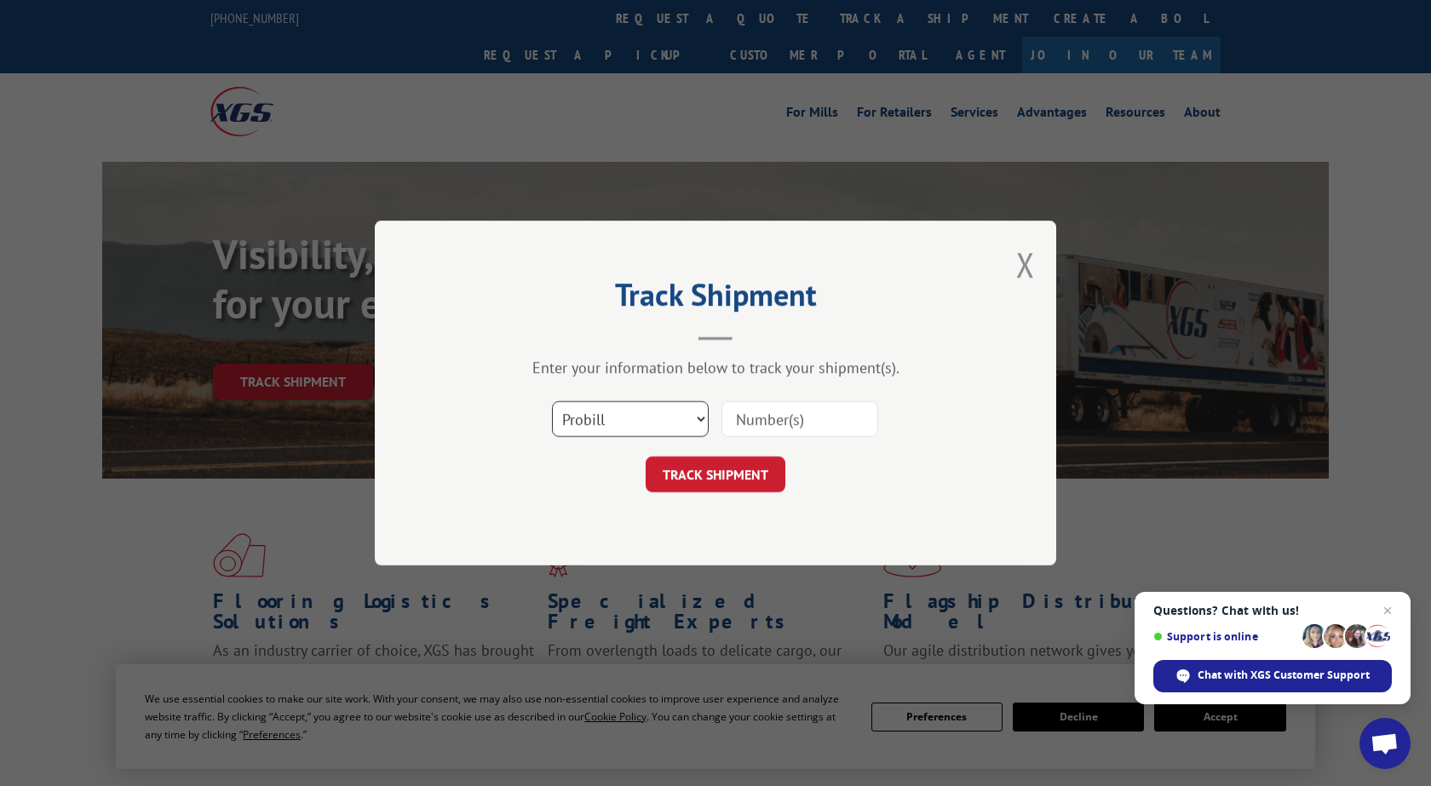 The height and width of the screenshot is (786, 1431). I want to click on div: Enter your information below to track your shipment(s)., so click(715, 367).